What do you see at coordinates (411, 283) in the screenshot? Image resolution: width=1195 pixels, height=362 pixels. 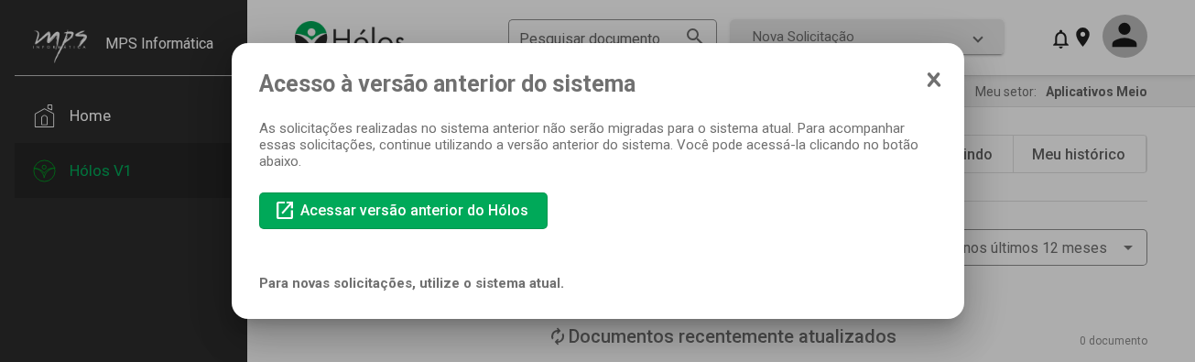 I see `b: Para novas solicitações, utilize o sistema atual.` at bounding box center [411, 283].